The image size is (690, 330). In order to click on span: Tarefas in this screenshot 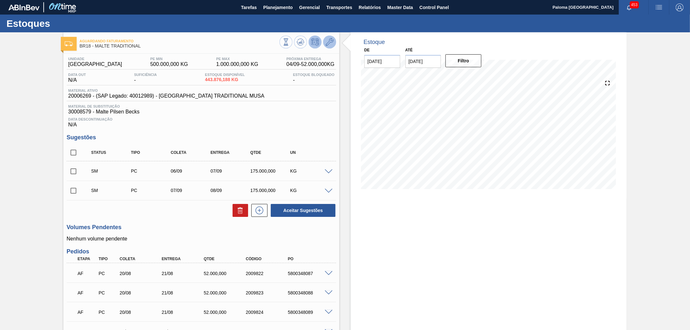, I will do `click(249, 7)`.